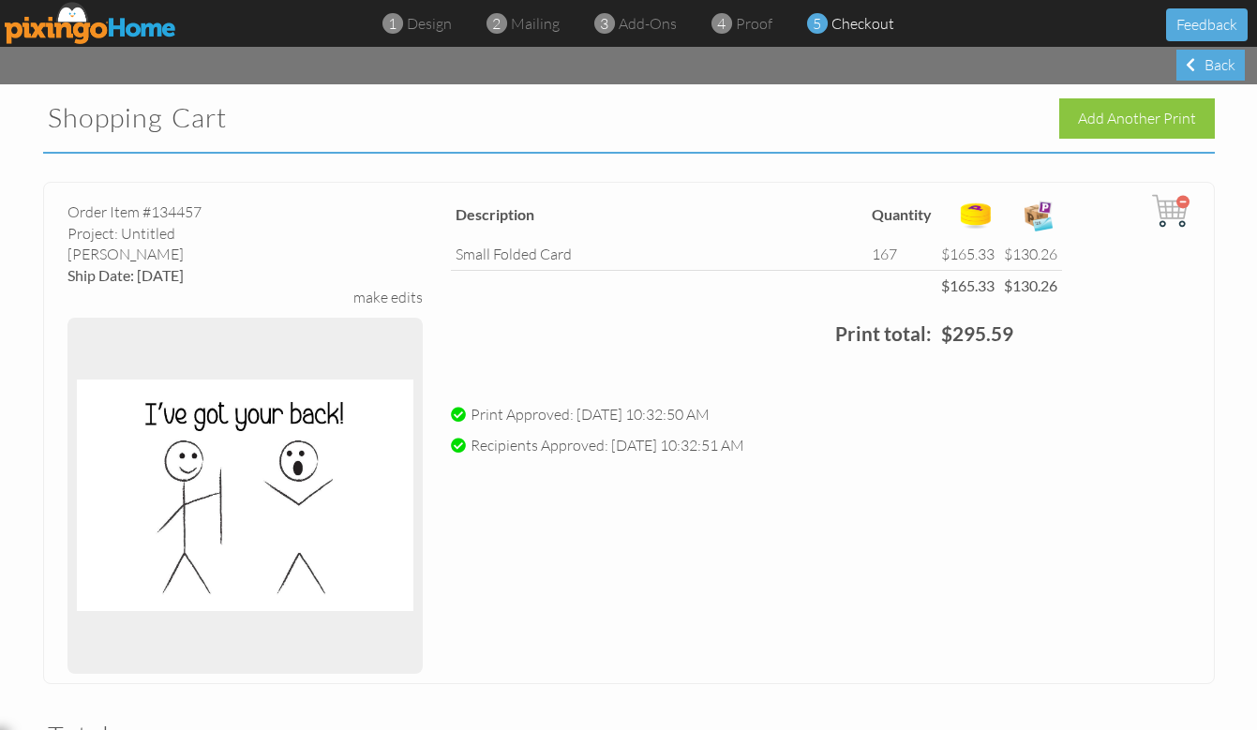 The image size is (1257, 730). Describe the element at coordinates (388, 297) in the screenshot. I see `div: make edits` at that location.